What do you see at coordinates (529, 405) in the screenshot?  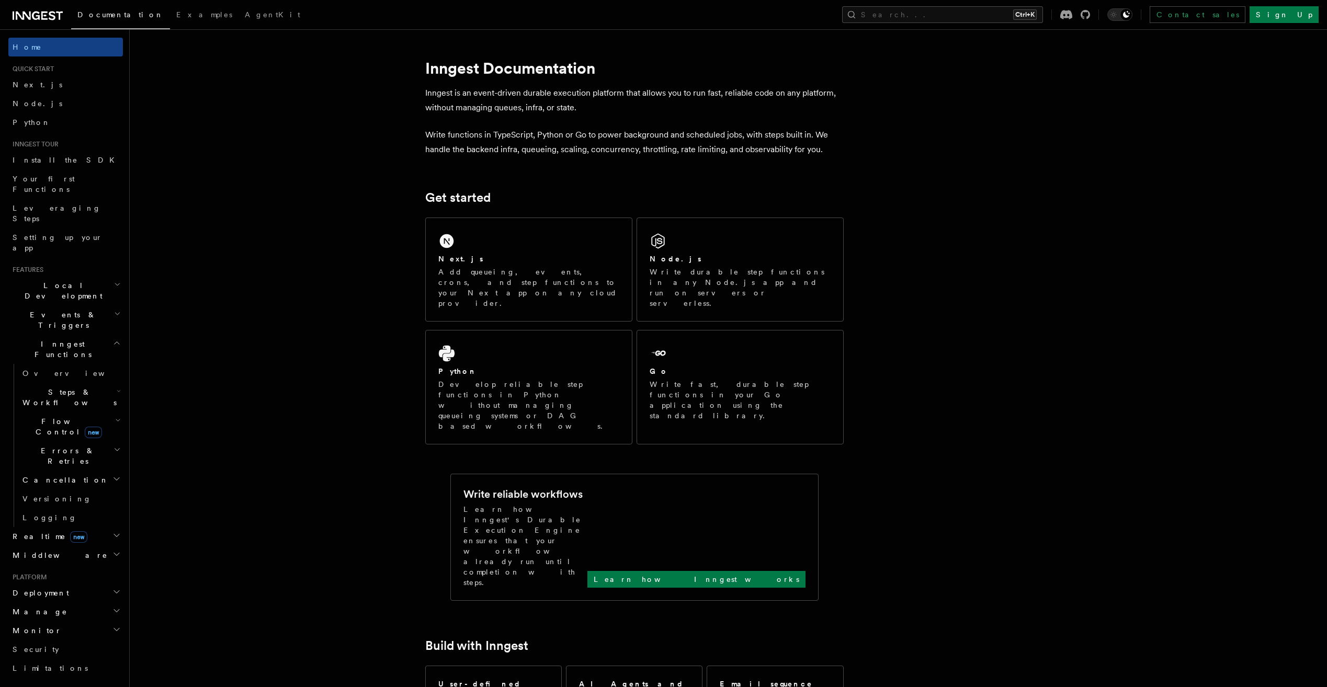 I see `p: Develop reliable step functions in Python without managing queueing systems or DAG based workflows.` at bounding box center [529, 405].